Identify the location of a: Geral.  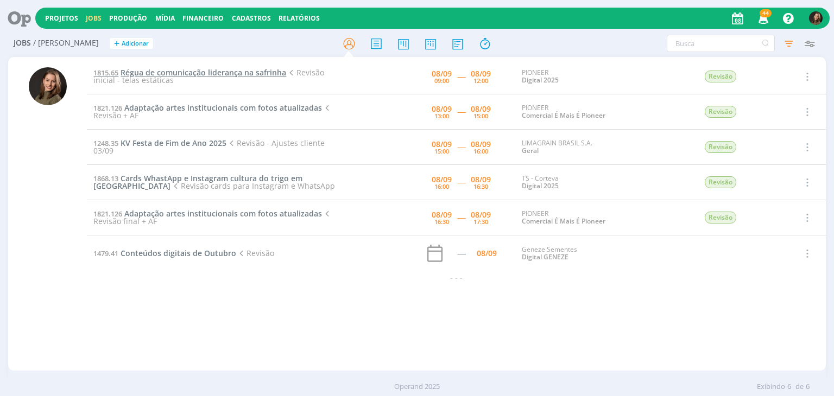
(530, 150).